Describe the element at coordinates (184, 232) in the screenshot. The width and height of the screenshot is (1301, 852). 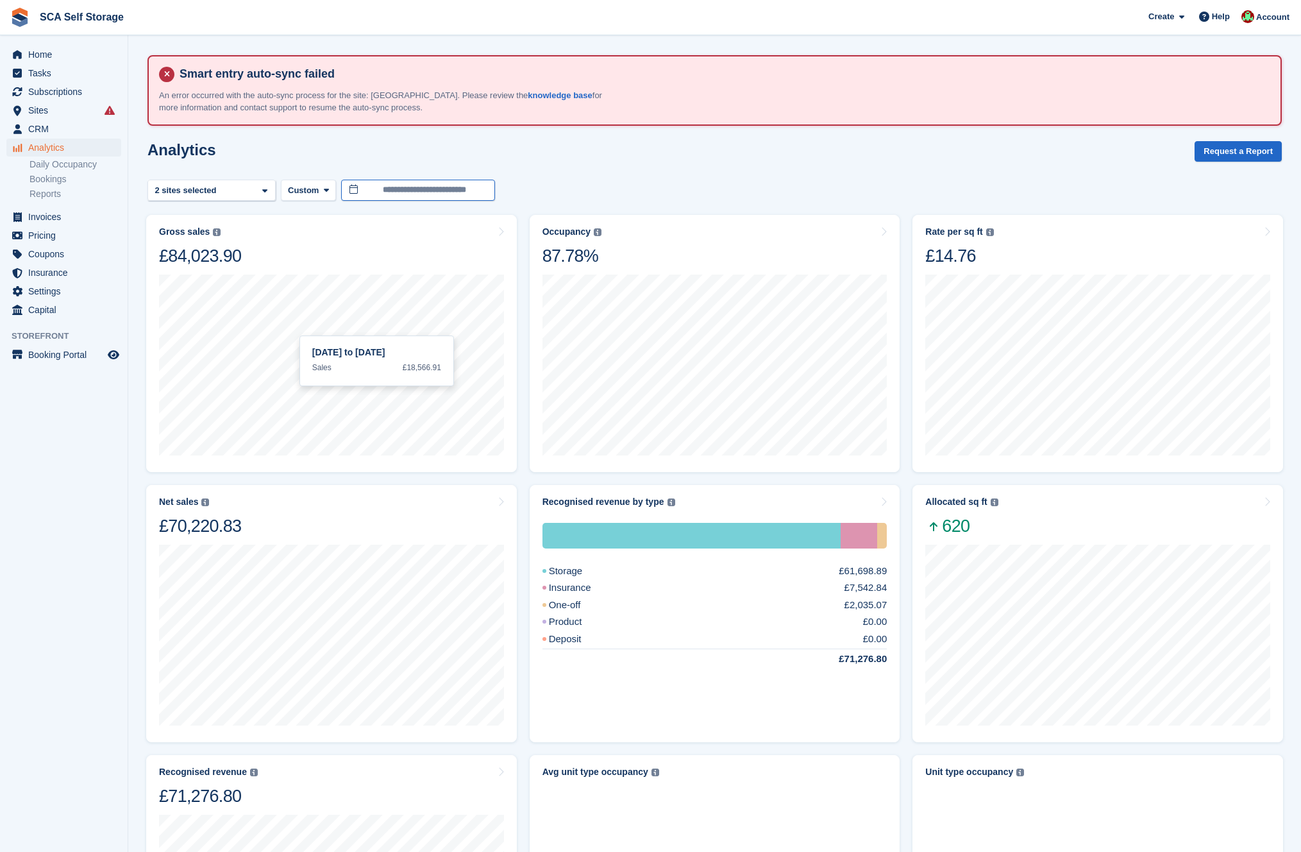
I see `div: Gross sales` at that location.